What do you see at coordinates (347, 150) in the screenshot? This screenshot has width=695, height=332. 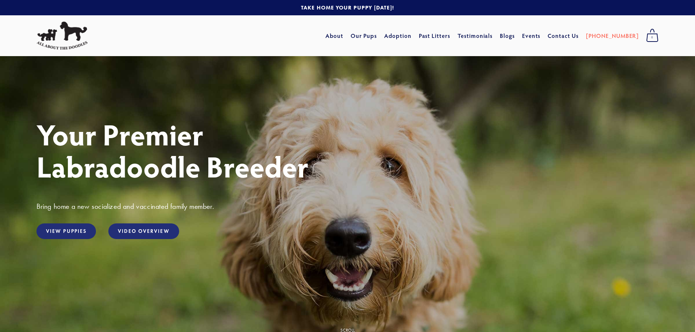 I see `h1: Your Premier Labradoodle Breeder` at bounding box center [347, 150].